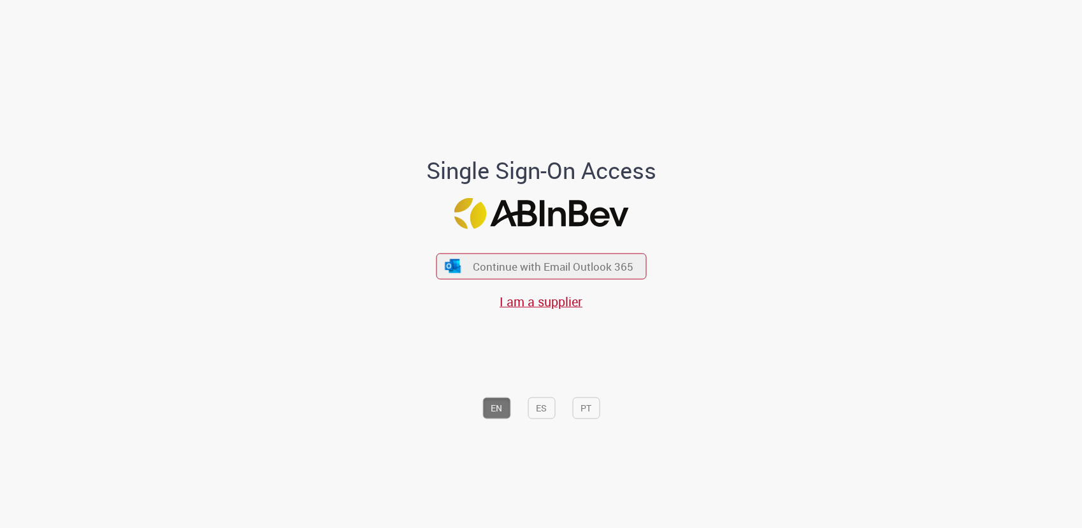 This screenshot has height=528, width=1082. I want to click on h1: Single Sign-On Access, so click(541, 170).